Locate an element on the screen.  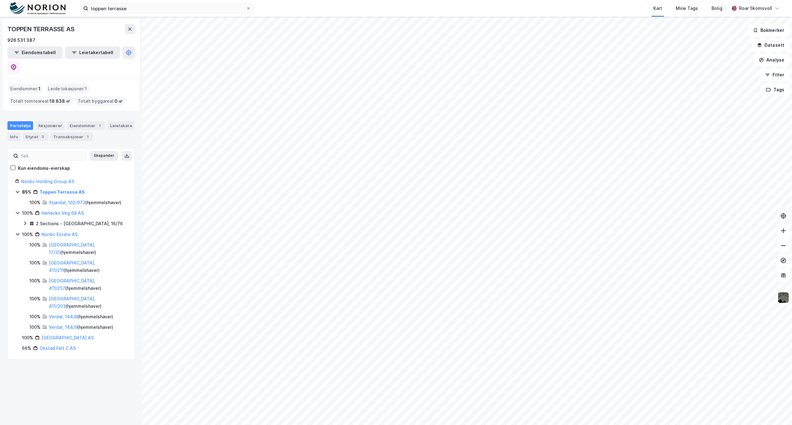
div: TOPPEN TERRASSE AS is located at coordinates (41, 29).